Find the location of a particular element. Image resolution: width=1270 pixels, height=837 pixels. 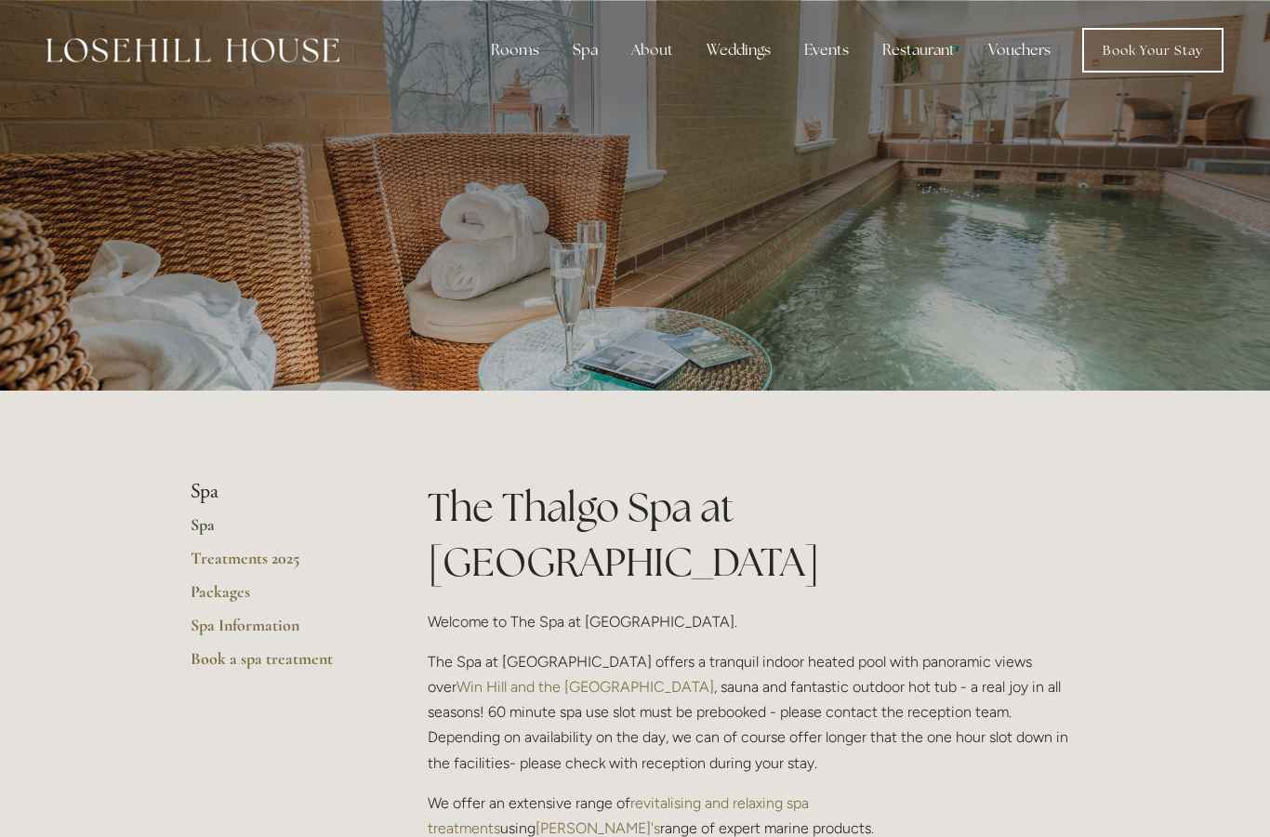

a: Packages is located at coordinates (279, 598).